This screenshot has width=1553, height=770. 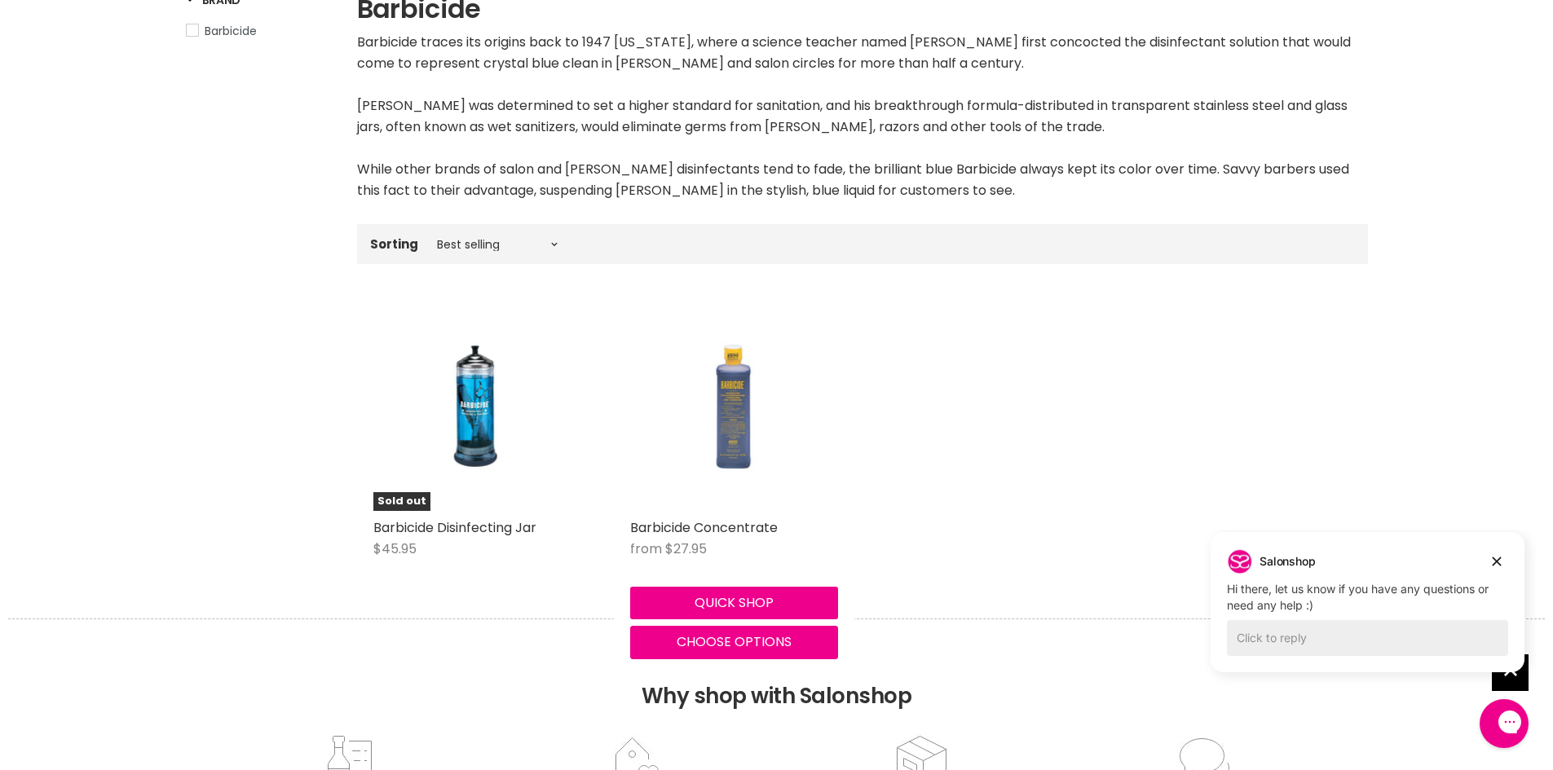 I want to click on span: from, so click(x=646, y=549).